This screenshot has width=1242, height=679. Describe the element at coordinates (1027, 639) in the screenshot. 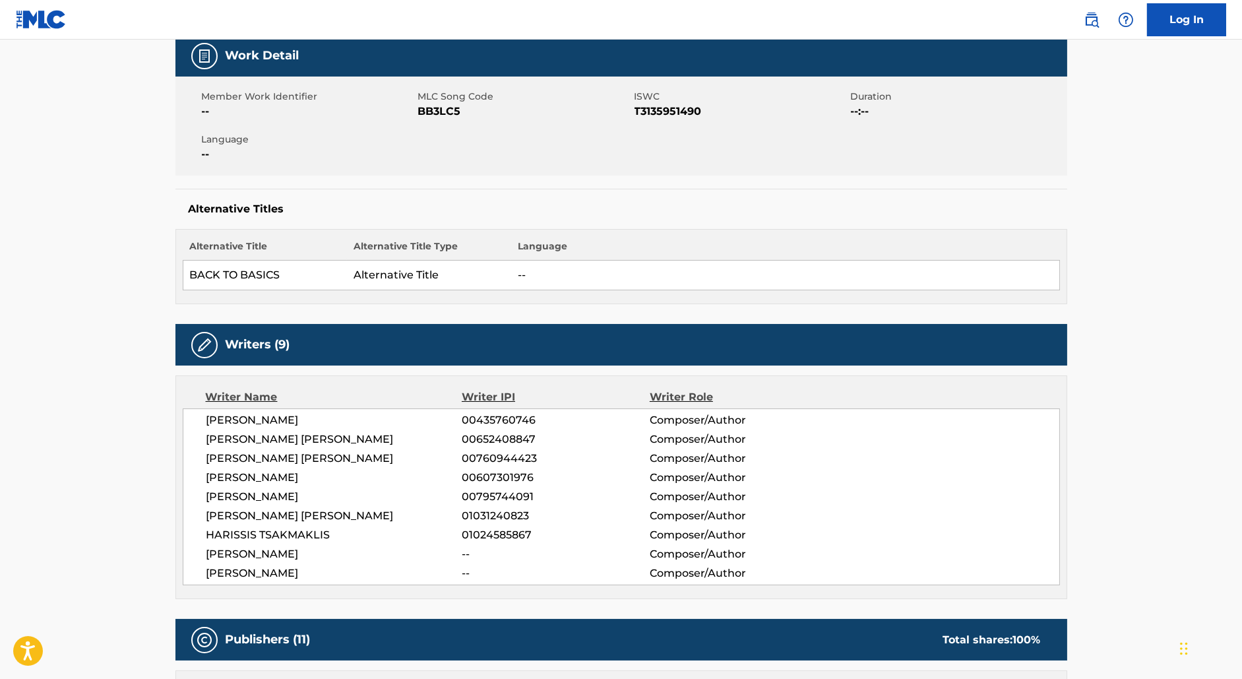

I see `span: 100 %` at that location.